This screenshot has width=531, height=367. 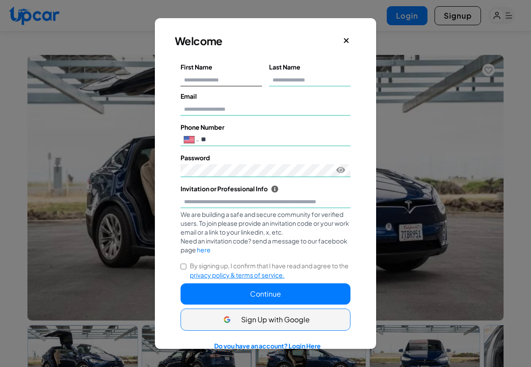 What do you see at coordinates (227, 319) in the screenshot?
I see `img: Google Icon` at bounding box center [227, 319].